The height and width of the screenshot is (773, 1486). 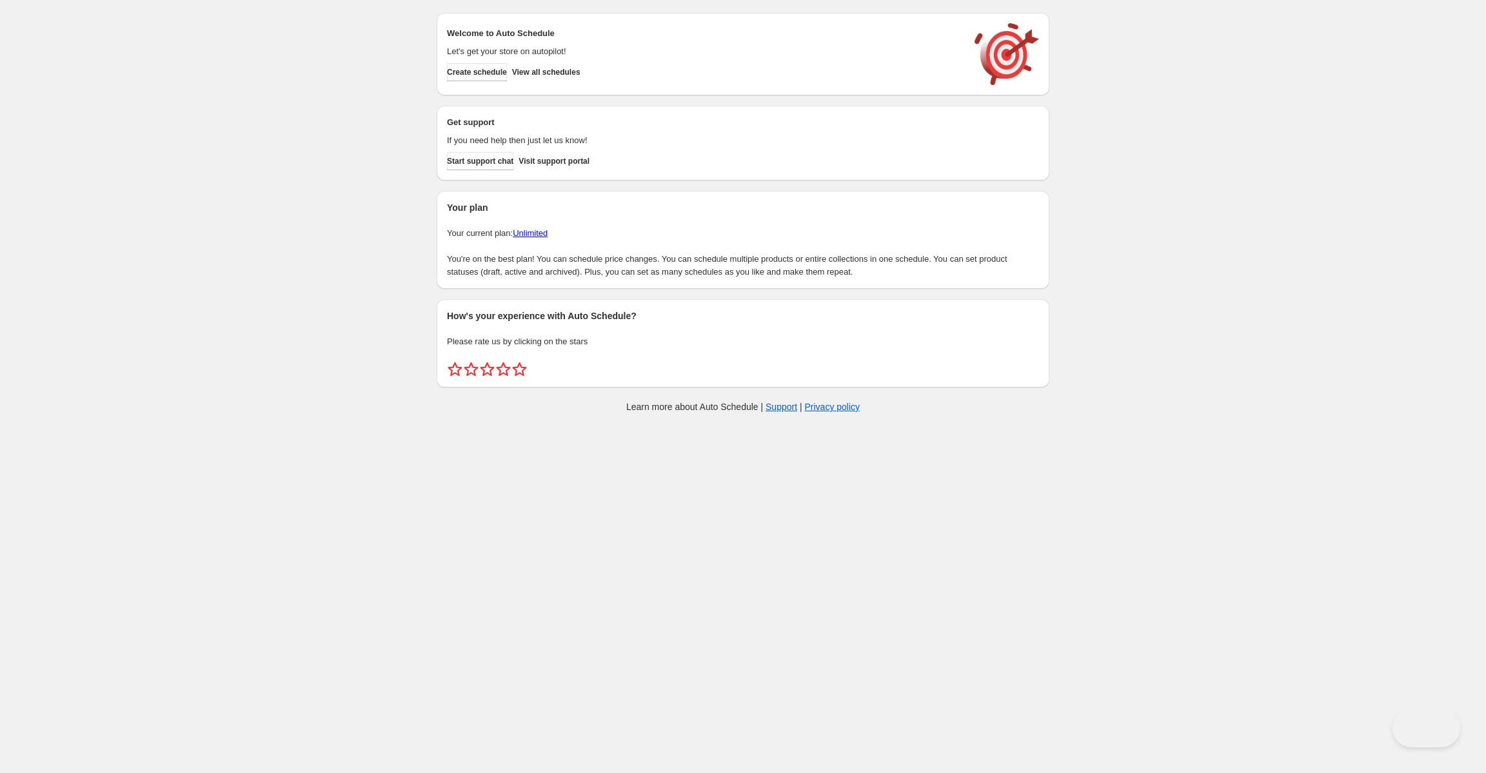 I want to click on h2: Your plan, so click(x=743, y=208).